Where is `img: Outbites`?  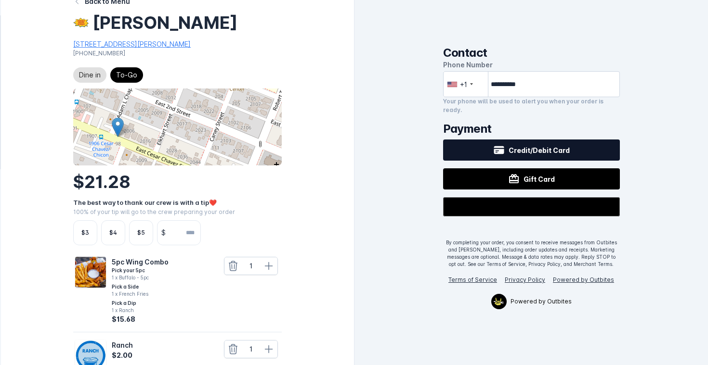 img: Outbites is located at coordinates (498, 302).